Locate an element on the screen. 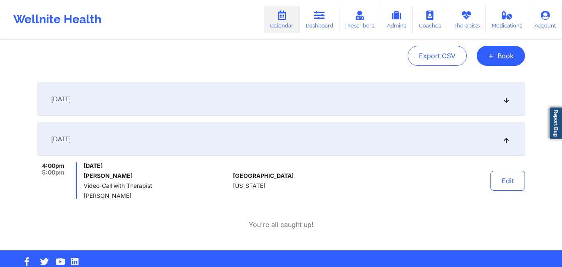  span: Video-Call with Therapist is located at coordinates (156, 185).